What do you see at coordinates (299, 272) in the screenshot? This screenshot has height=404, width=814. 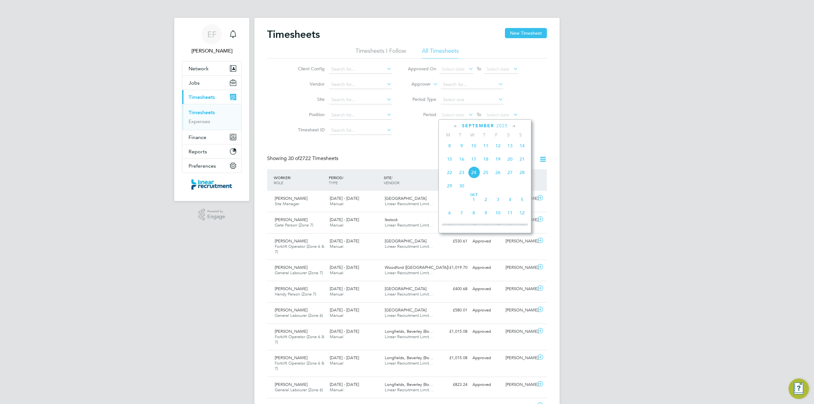 I see `span: General Labourer (Zone 7)` at bounding box center [299, 272].